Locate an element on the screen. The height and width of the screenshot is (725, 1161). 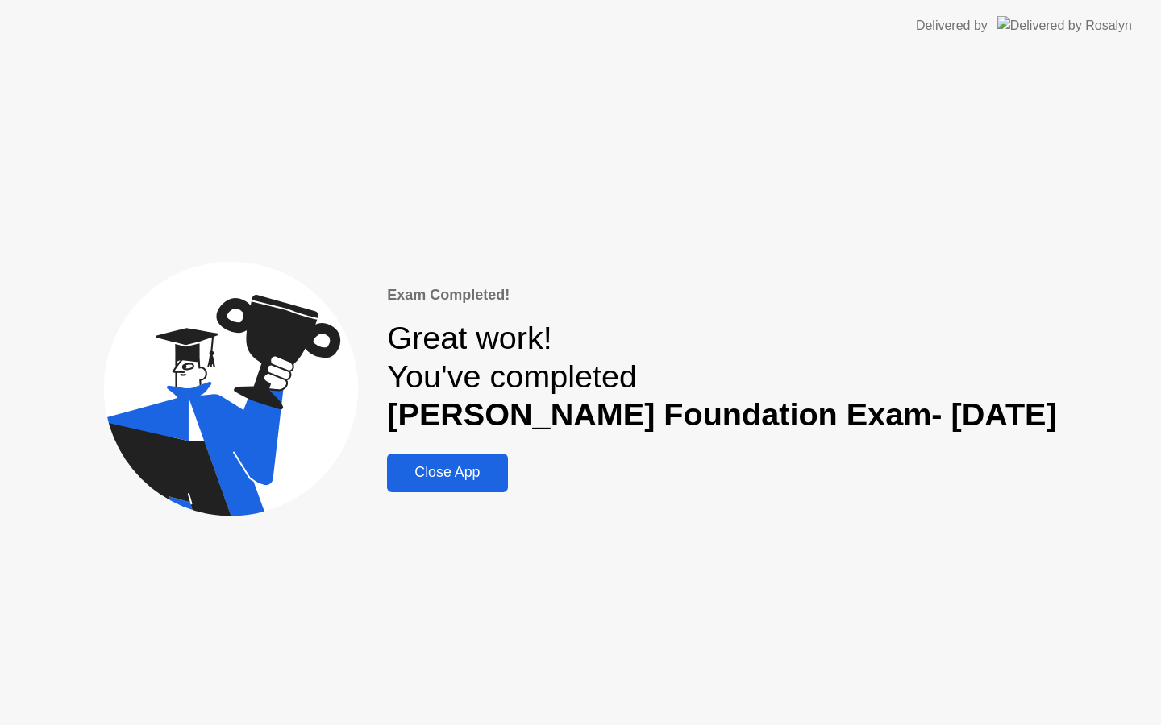
div: Close App is located at coordinates (447, 472).